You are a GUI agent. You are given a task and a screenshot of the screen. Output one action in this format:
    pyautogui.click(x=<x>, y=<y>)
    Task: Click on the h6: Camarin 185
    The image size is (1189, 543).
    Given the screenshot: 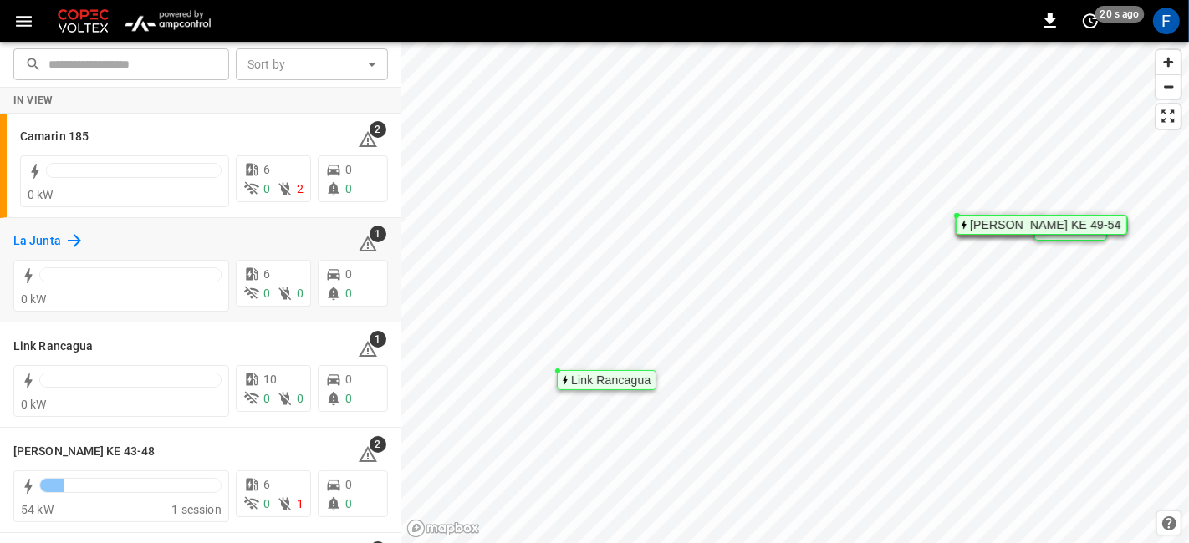 What is the action you would take?
    pyautogui.click(x=54, y=137)
    